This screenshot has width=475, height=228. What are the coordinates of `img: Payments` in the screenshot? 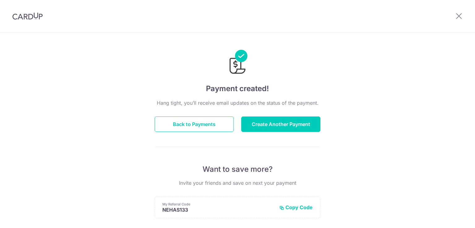 It's located at (238, 63).